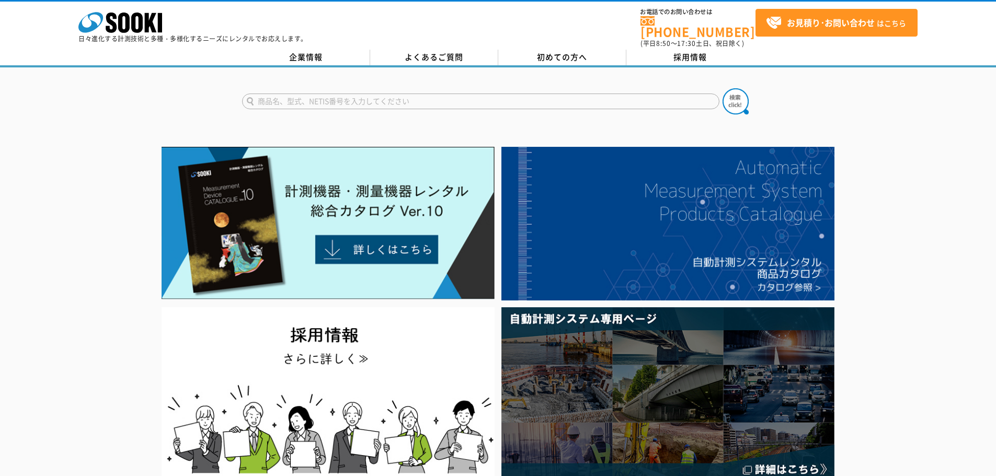  What do you see at coordinates (328, 223) in the screenshot?
I see `img: Catalog Ver10` at bounding box center [328, 223].